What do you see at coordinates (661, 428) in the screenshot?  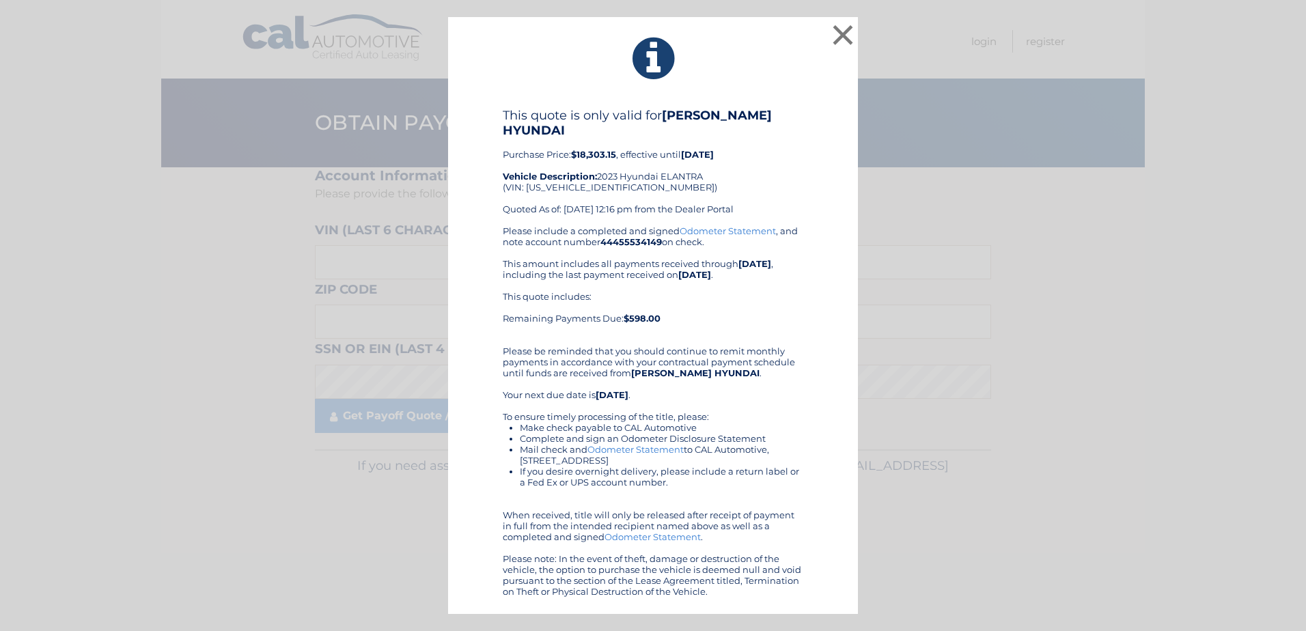 I see `li: Make check payable to CAL Automotive` at bounding box center [661, 428].